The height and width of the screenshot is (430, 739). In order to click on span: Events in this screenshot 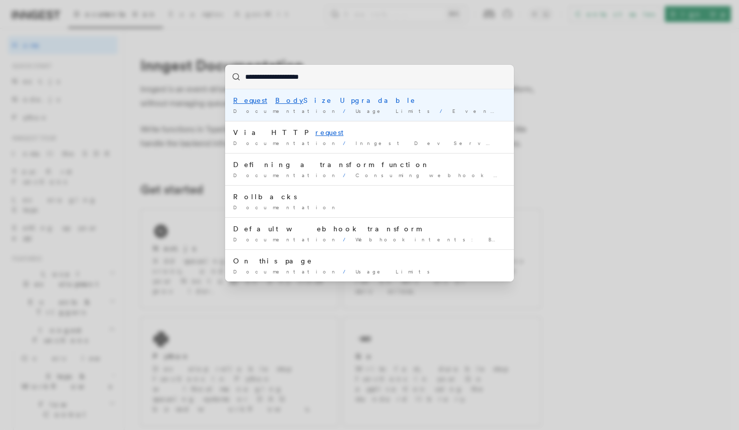, I will do `click(480, 111)`.